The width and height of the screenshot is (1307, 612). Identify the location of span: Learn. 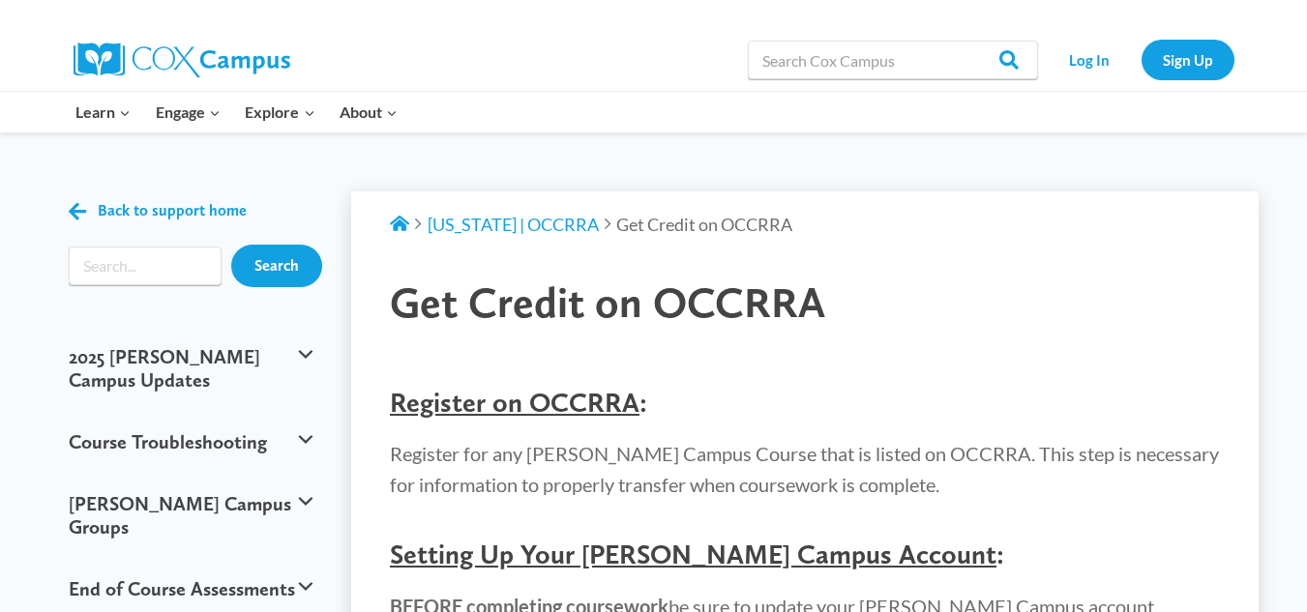
(103, 112).